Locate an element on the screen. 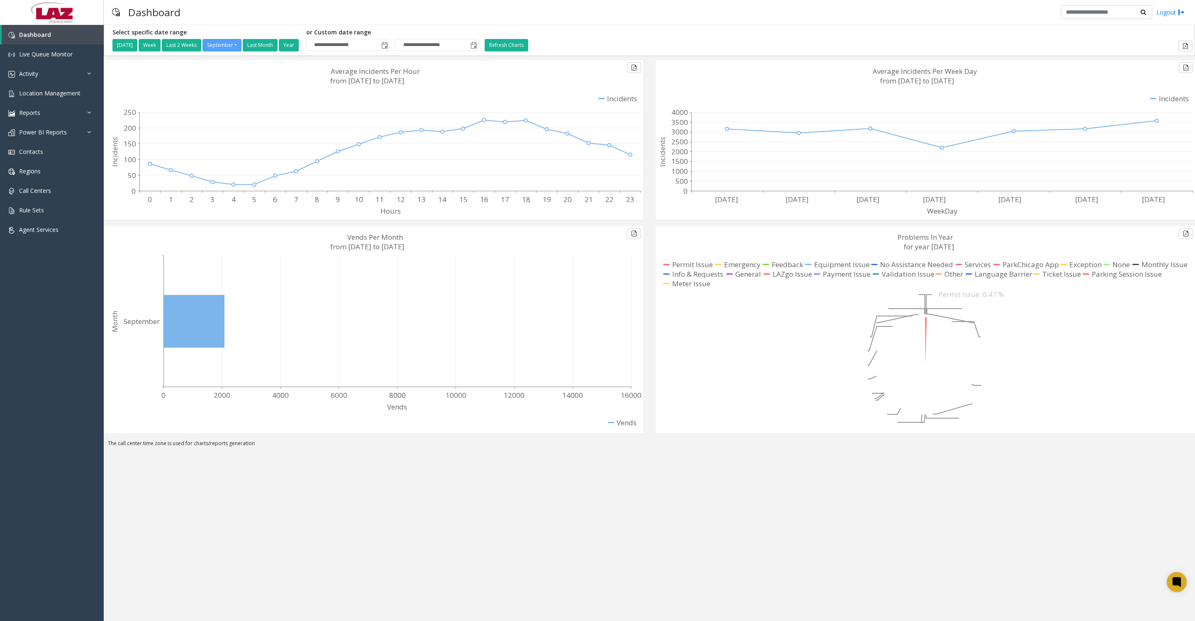  text: 6000 is located at coordinates (339, 395).